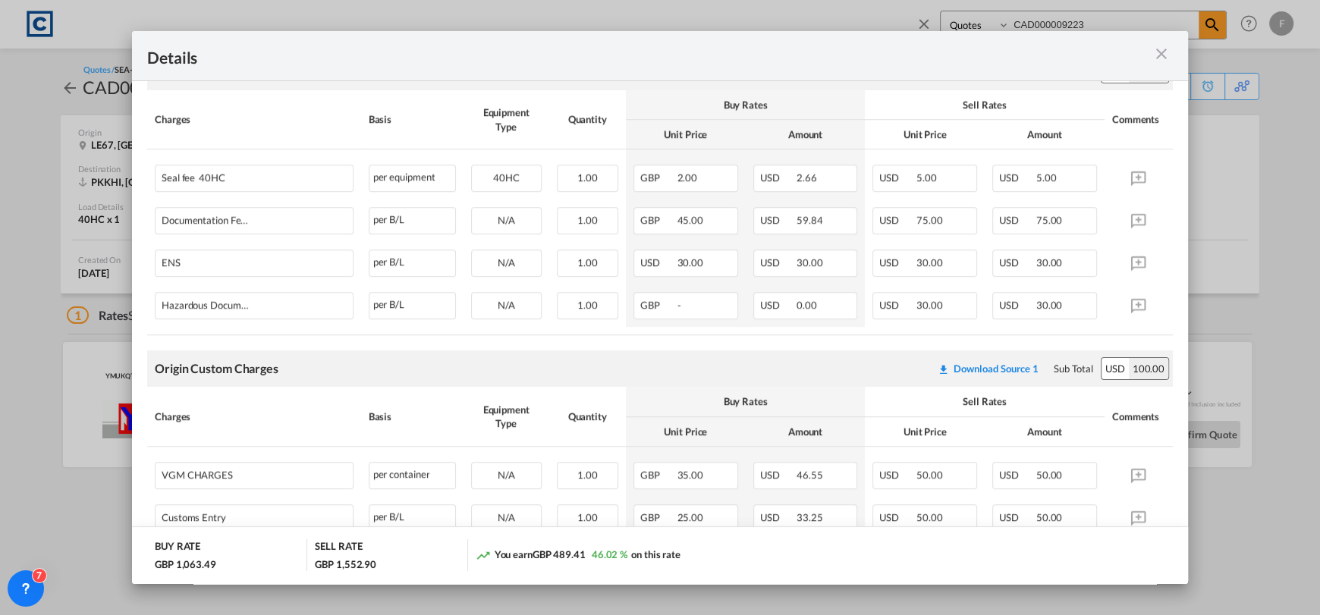 The image size is (1320, 615). I want to click on div: Download original source rate sheet, so click(988, 369).